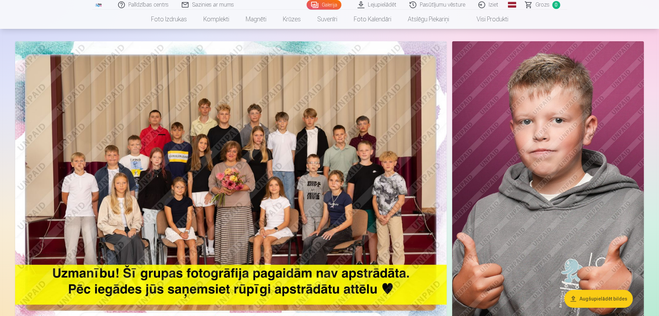 The width and height of the screenshot is (659, 316). What do you see at coordinates (428, 19) in the screenshot?
I see `a: Atslēgu piekariņi` at bounding box center [428, 19].